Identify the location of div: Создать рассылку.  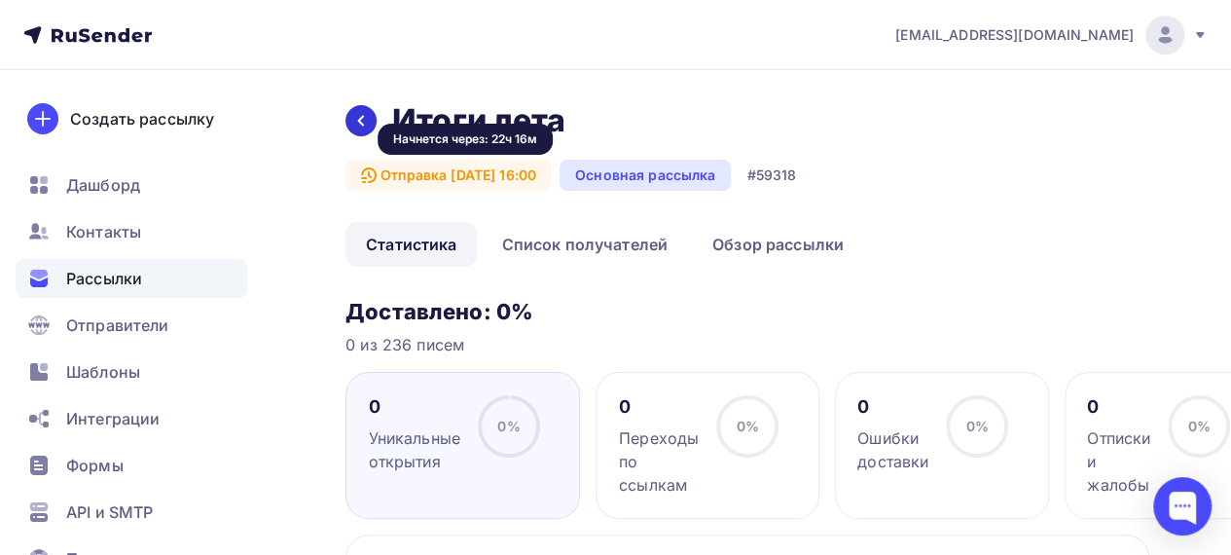
(142, 119).